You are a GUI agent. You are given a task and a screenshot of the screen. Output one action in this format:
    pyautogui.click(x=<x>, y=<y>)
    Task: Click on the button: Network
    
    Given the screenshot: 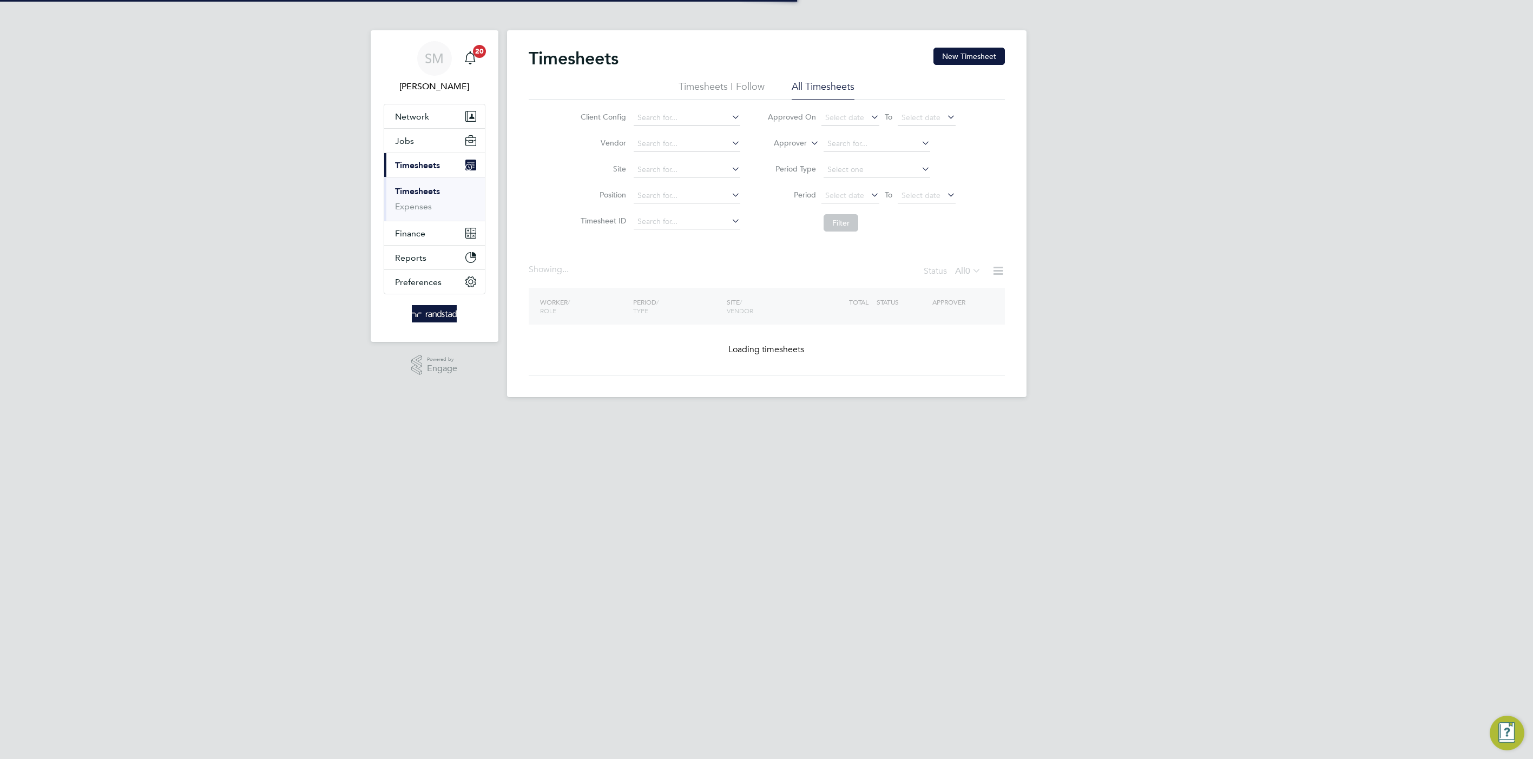 What is the action you would take?
    pyautogui.click(x=434, y=116)
    